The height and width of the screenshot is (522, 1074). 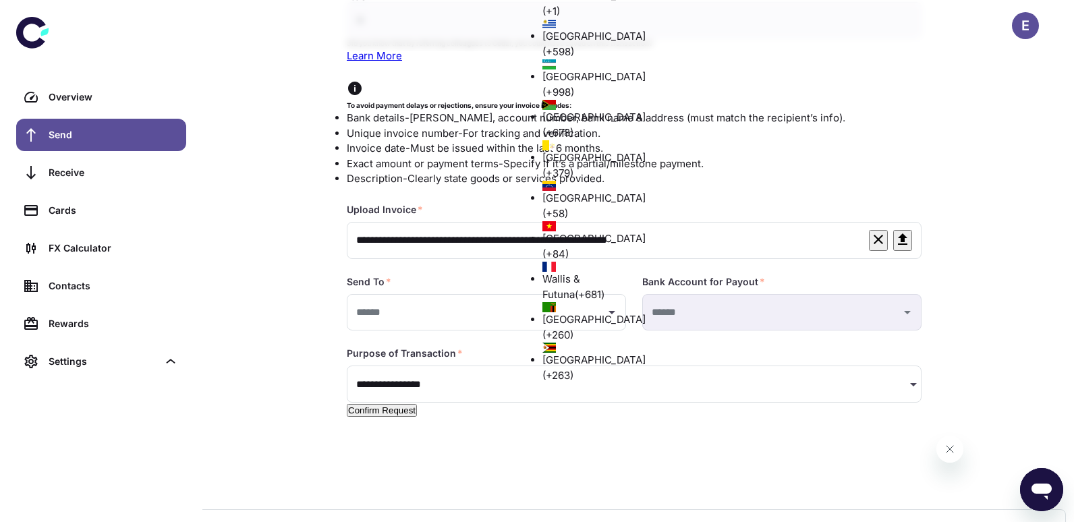 What do you see at coordinates (583, 282) in the screenshot?
I see `li: Wallis & Futuna ( +681 )` at bounding box center [583, 282].